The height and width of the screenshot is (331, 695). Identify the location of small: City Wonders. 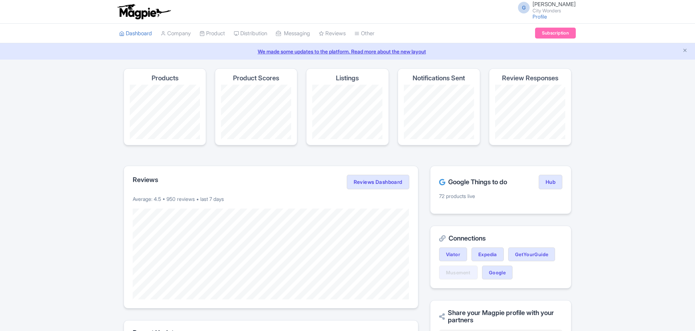
(554, 11).